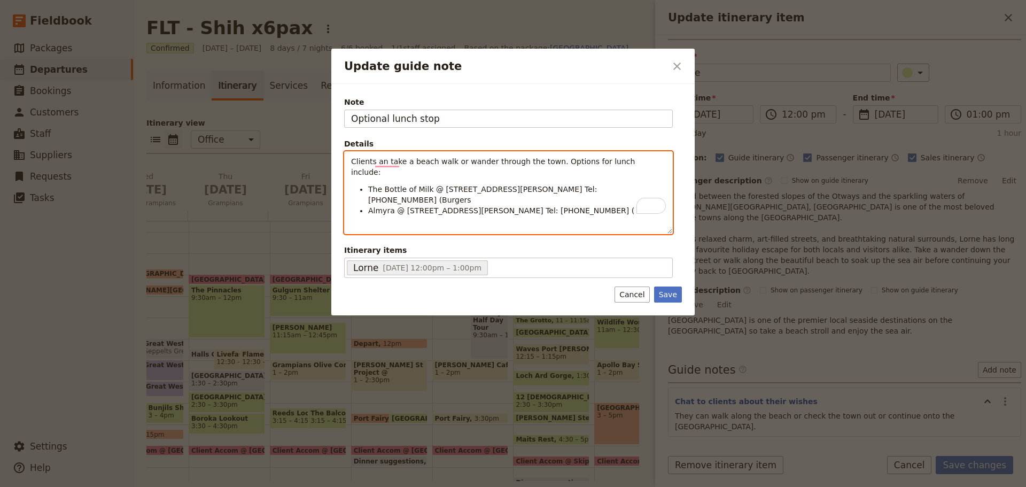  Describe the element at coordinates (677, 66) in the screenshot. I see `button: Close dialog` at that location.